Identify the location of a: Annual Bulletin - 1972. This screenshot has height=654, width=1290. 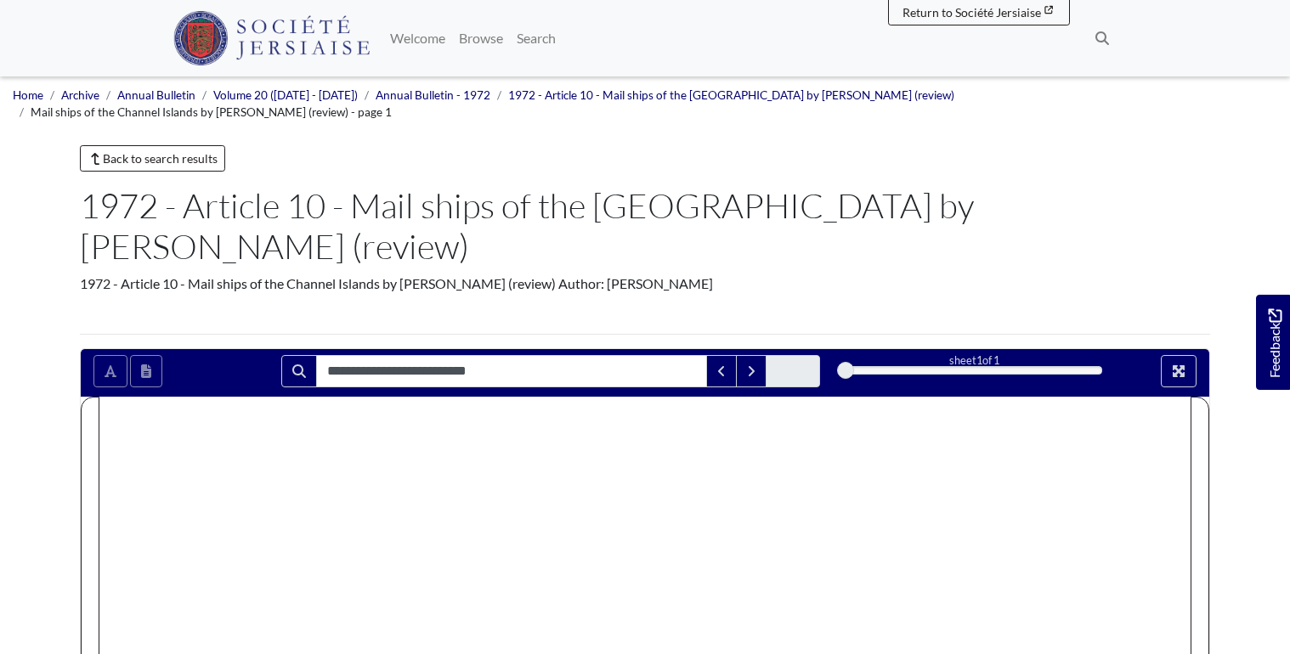
(432, 95).